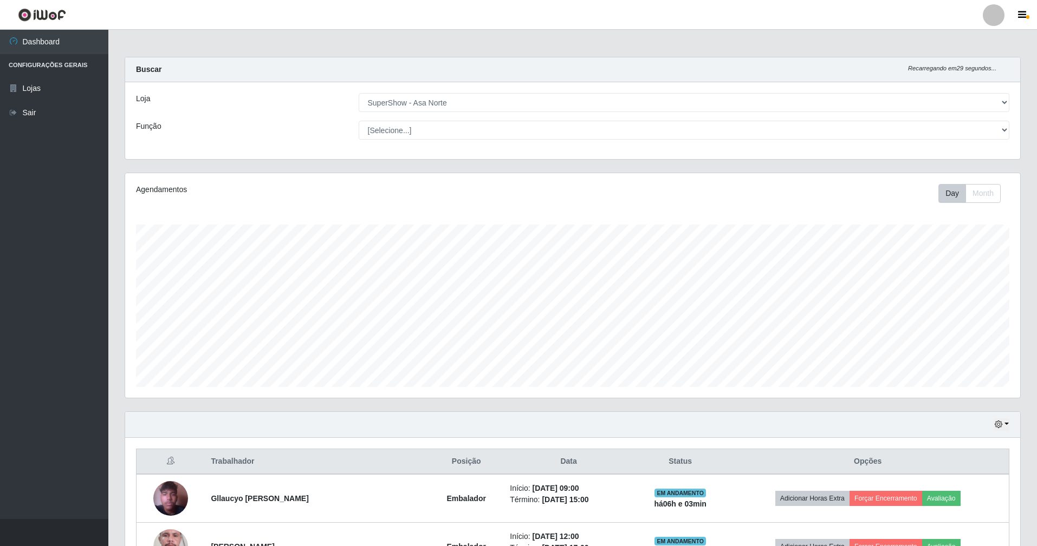  What do you see at coordinates (316, 462) in the screenshot?
I see `th: Trabalhador` at bounding box center [316, 462].